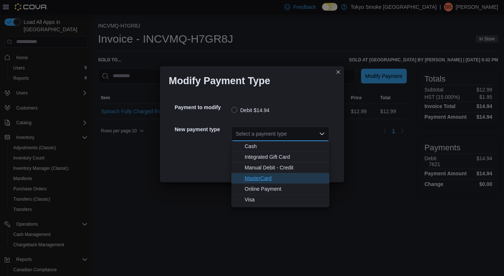 This screenshot has width=504, height=276. Describe the element at coordinates (202, 130) in the screenshot. I see `h5: New payment type` at that location.